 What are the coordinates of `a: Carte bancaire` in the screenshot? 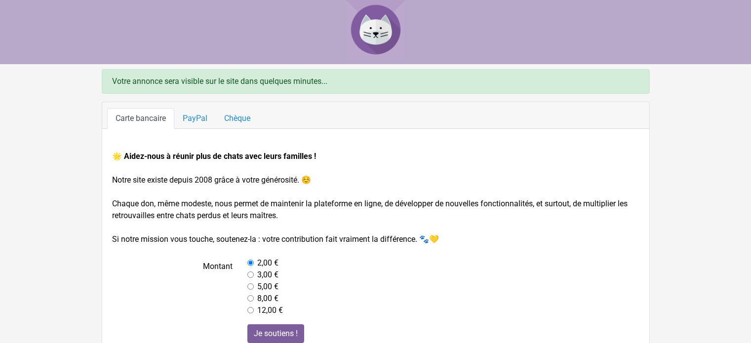 It's located at (141, 119).